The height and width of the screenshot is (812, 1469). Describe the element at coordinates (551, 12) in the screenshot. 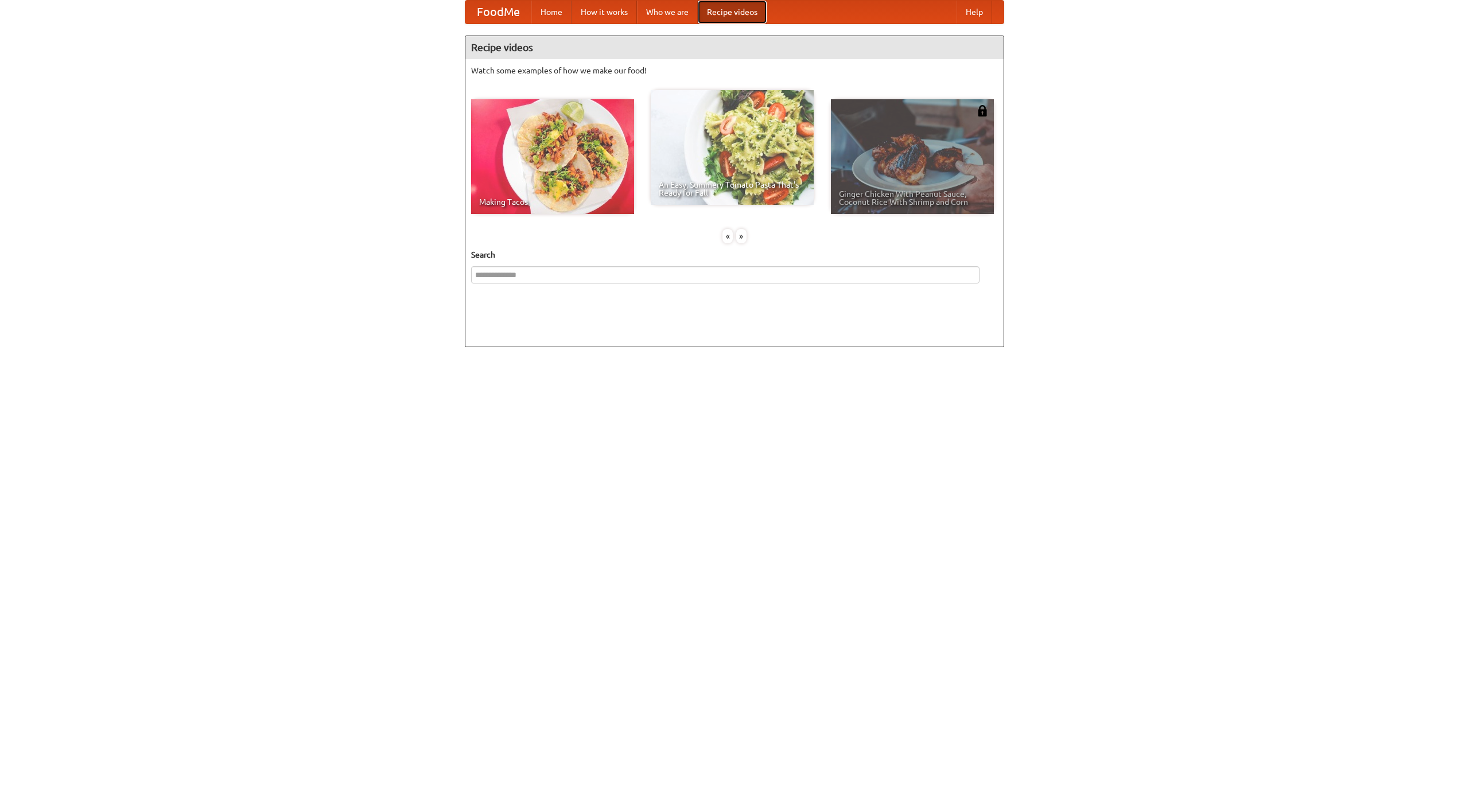

I see `a: Home` at that location.